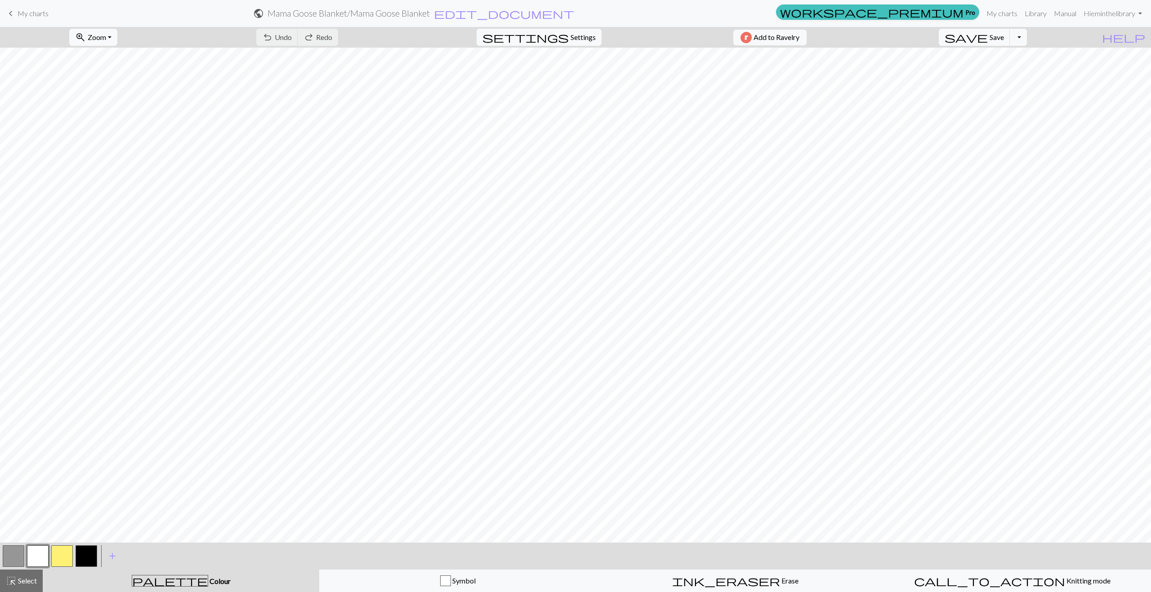  Describe the element at coordinates (726, 581) in the screenshot. I see `span: ink_eraser` at that location.